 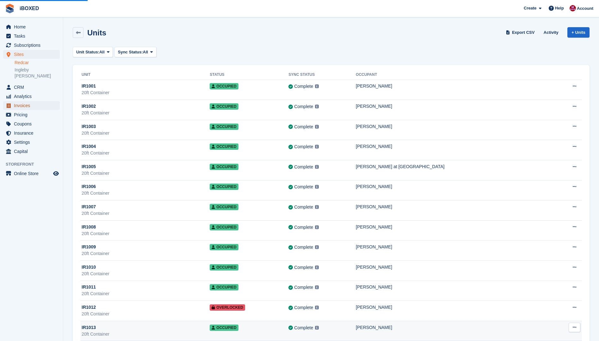 What do you see at coordinates (551, 32) in the screenshot?
I see `a: Activity` at bounding box center [551, 32].